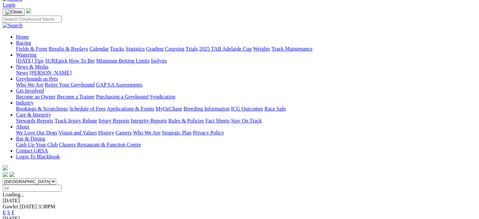 Image resolution: width=479 pixels, height=219 pixels. I want to click on a: News & Media, so click(32, 67).